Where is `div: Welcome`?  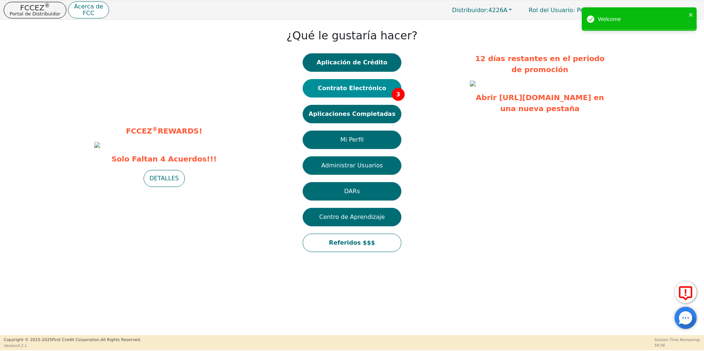 div: Welcome is located at coordinates (642, 19).